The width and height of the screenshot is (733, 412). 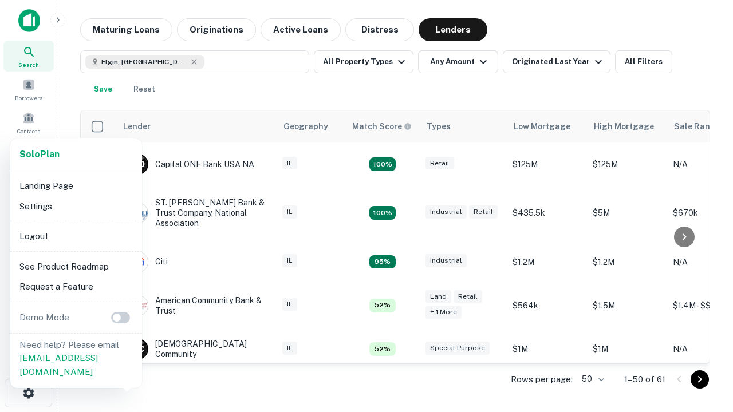 What do you see at coordinates (40, 154) in the screenshot?
I see `strong: Solo Plan` at bounding box center [40, 154].